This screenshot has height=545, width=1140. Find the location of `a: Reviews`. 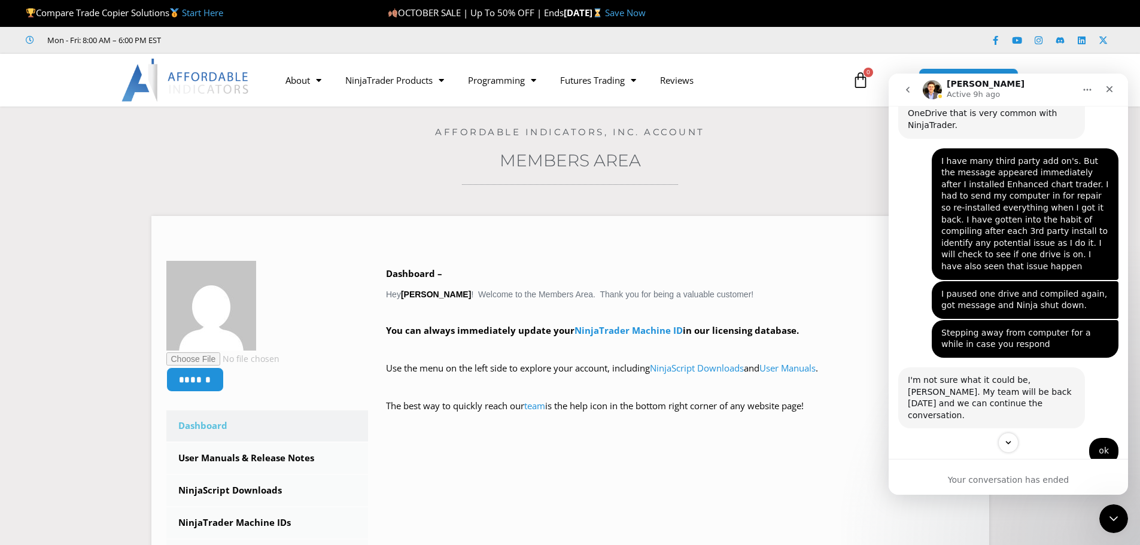

a: Reviews is located at coordinates (677, 80).